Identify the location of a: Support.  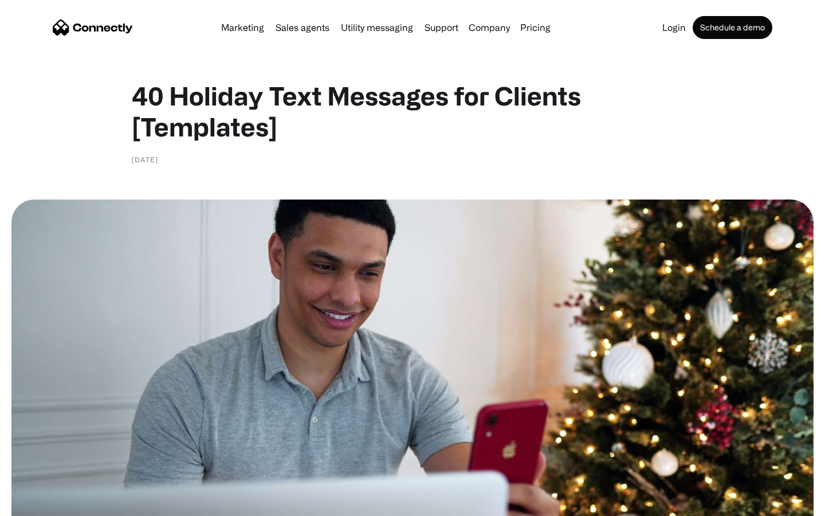
(441, 27).